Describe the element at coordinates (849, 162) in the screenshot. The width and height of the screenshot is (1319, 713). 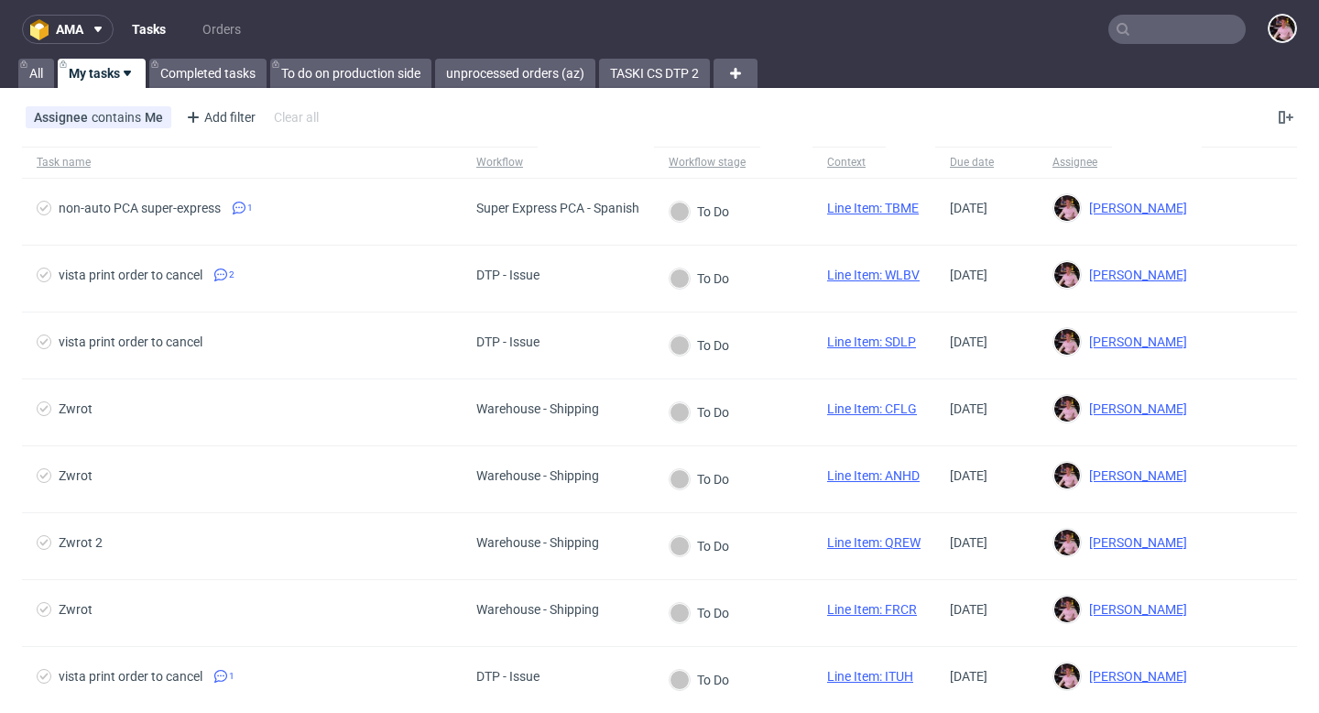
I see `div: Context` at that location.